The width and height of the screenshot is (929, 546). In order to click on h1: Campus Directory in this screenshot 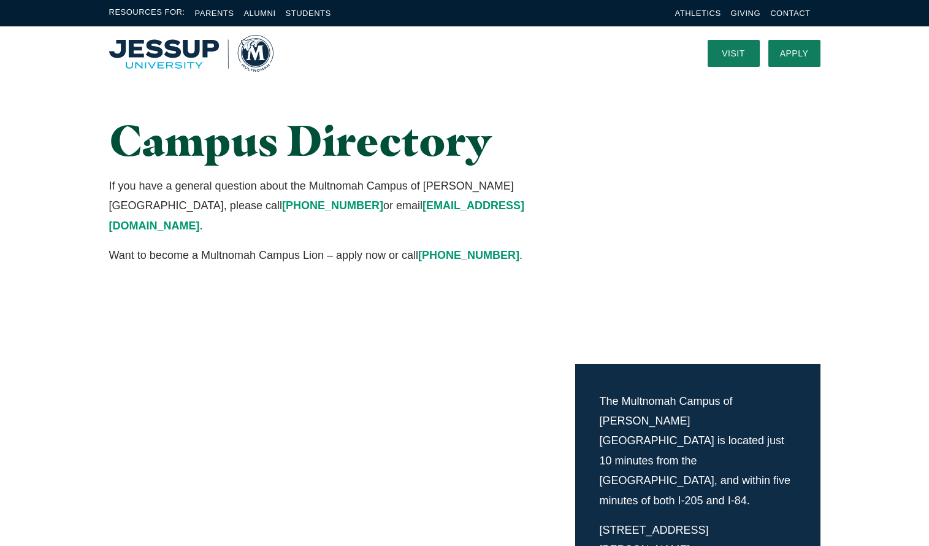, I will do `click(342, 140)`.